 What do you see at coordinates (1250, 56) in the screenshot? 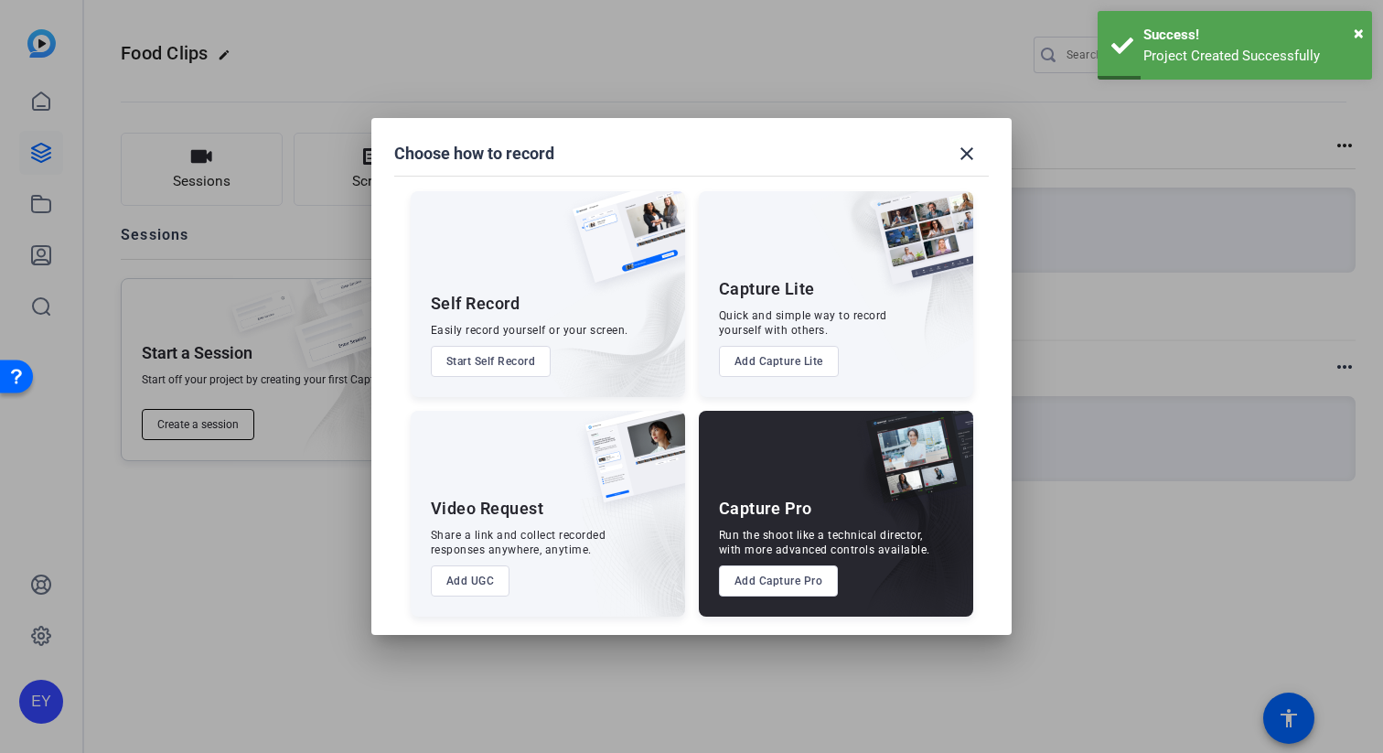
I see `div: Project Created Successfully` at bounding box center [1250, 56].